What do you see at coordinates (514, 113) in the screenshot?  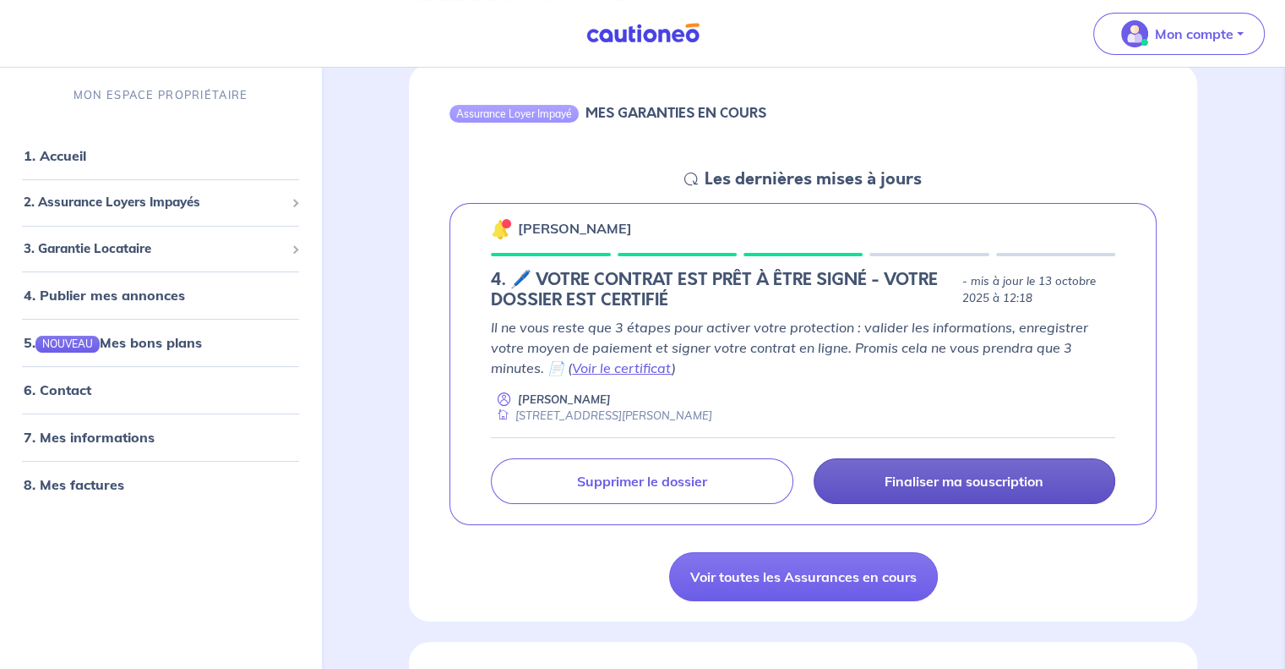 I see `div: Assurance Loyer Impayé` at bounding box center [514, 113].